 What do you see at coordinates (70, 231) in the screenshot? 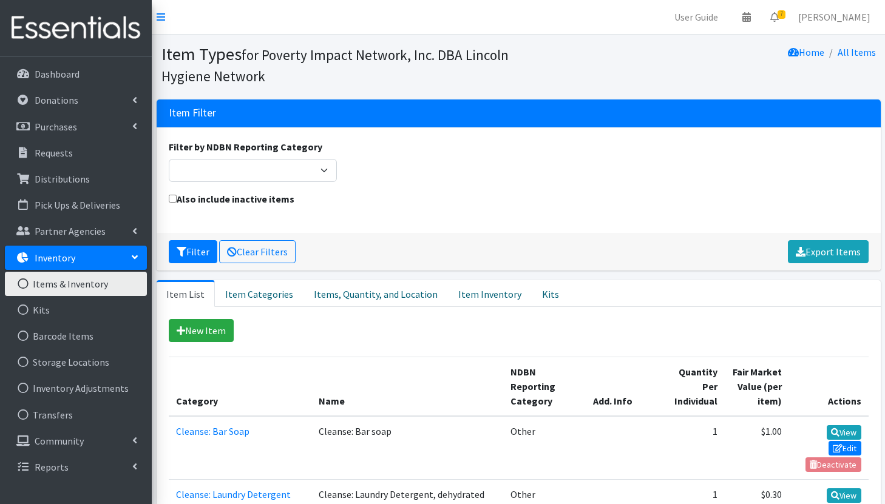
I see `p: Partner Agencies` at bounding box center [70, 231].